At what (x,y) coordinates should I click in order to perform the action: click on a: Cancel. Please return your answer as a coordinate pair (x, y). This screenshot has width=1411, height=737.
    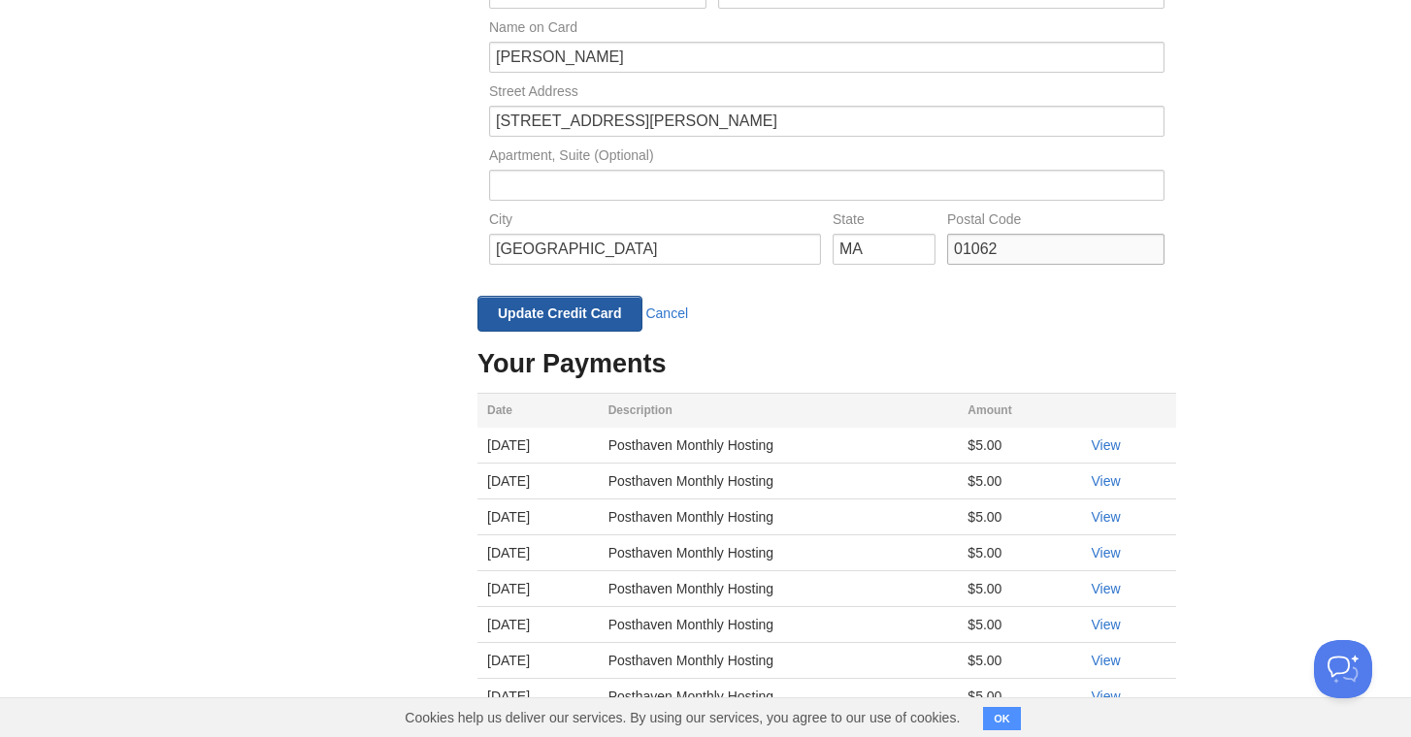
    Looking at the image, I should click on (667, 313).